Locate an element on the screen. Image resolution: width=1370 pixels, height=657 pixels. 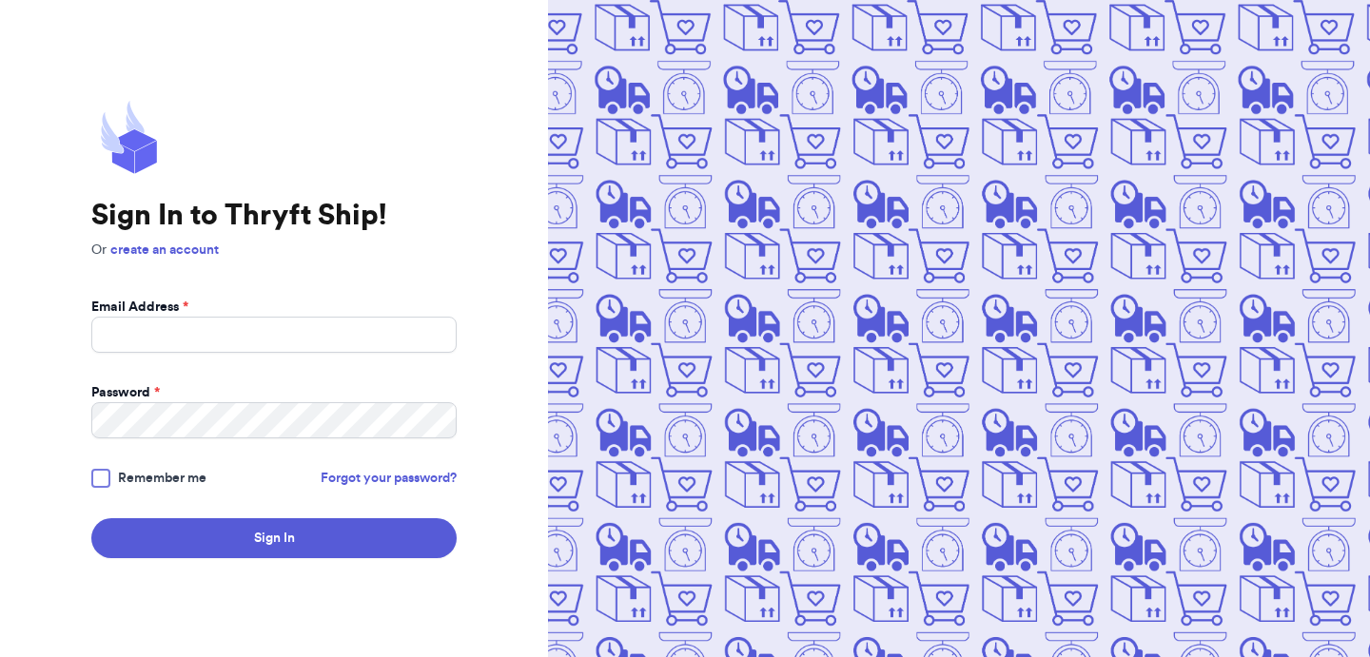
label: Password is located at coordinates (126, 393).